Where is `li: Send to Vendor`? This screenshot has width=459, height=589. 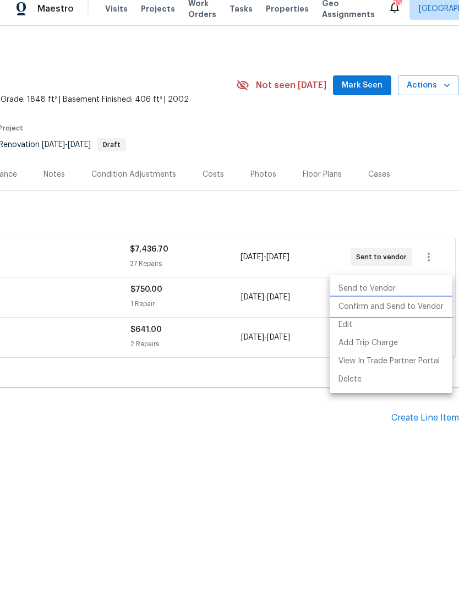
li: Send to Vendor is located at coordinates (391, 297).